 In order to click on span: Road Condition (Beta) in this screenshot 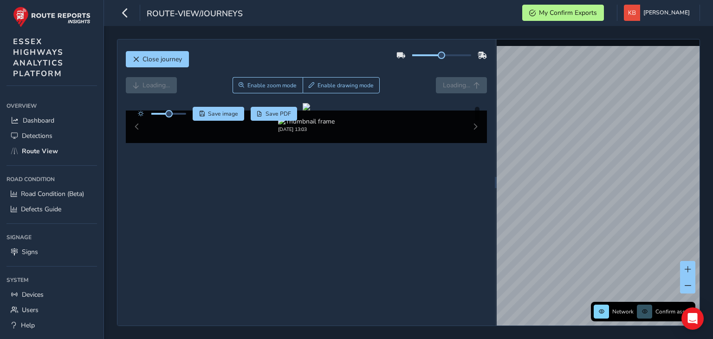, I will do `click(52, 194)`.